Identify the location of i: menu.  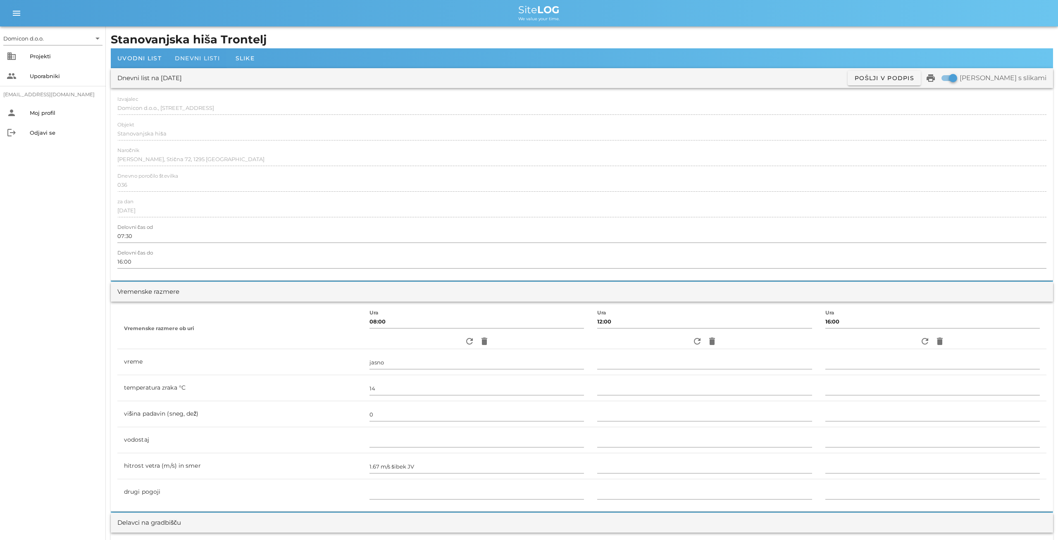
(17, 13).